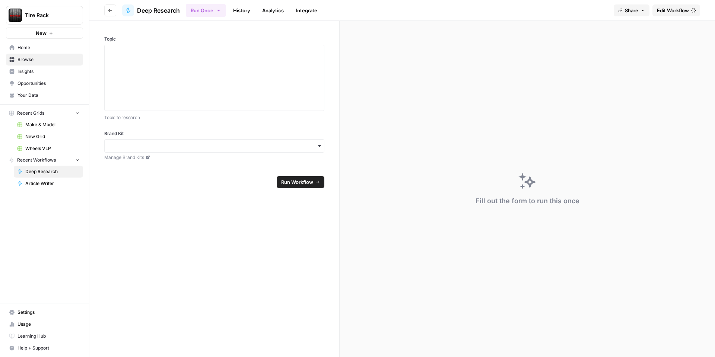 This screenshot has height=357, width=715. I want to click on button: Recent Workflows, so click(44, 160).